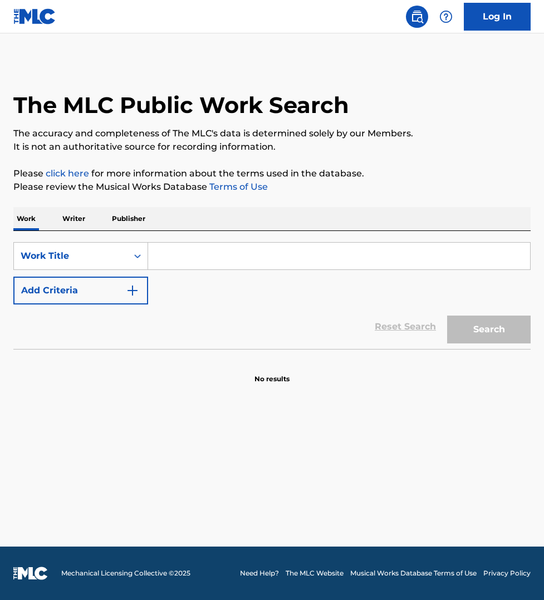  Describe the element at coordinates (126, 573) in the screenshot. I see `span: Mechanical Licensing Collective © 2025` at that location.